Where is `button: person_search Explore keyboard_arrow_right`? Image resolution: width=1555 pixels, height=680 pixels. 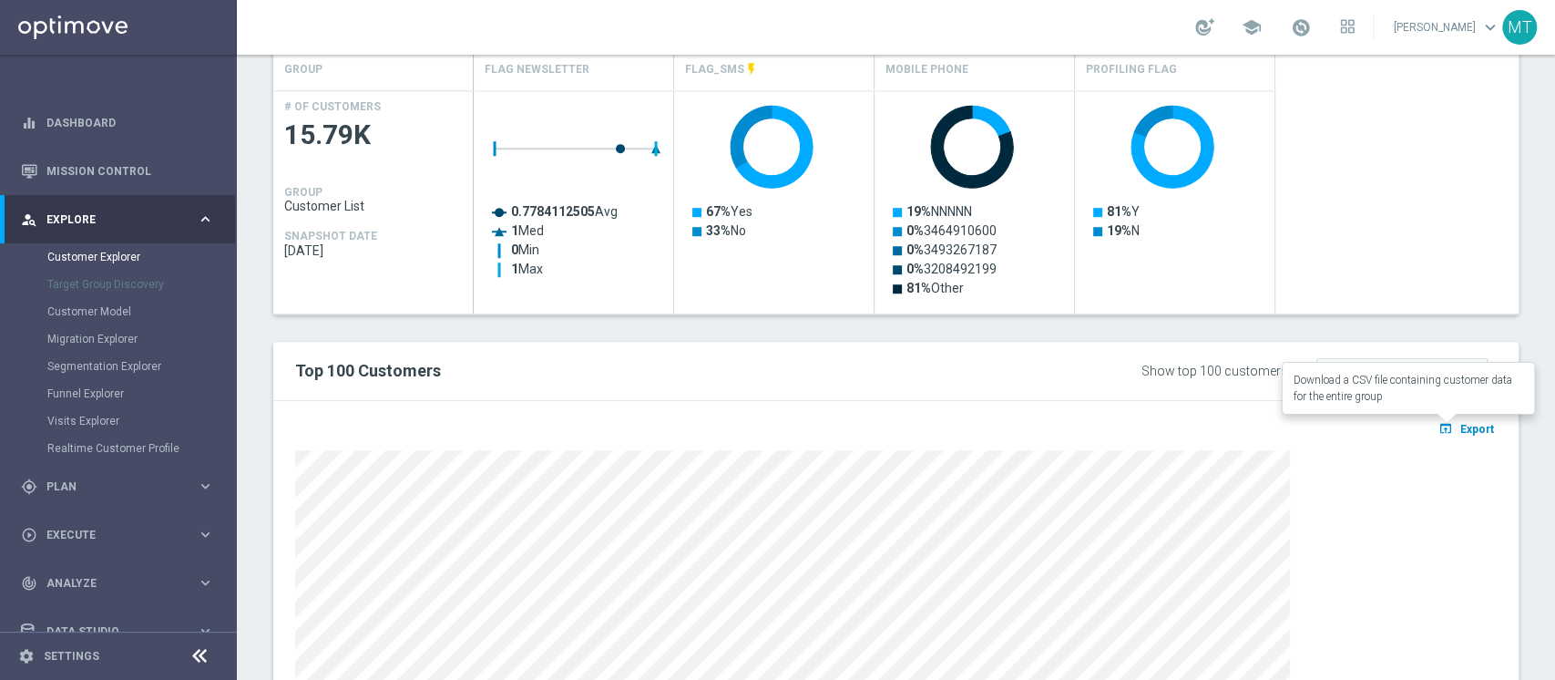
button: person_search Explore keyboard_arrow_right is located at coordinates (118, 220).